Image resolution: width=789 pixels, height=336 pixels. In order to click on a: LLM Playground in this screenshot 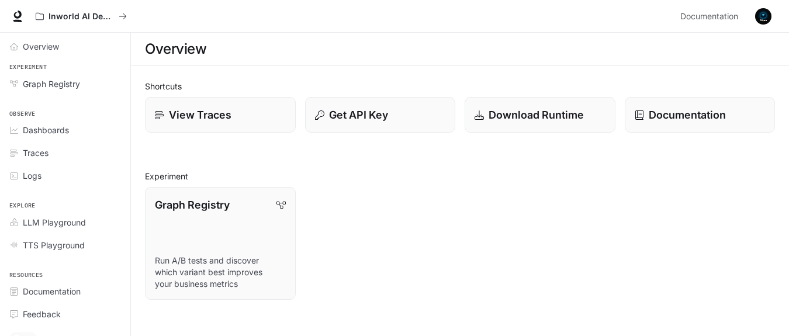, I will do `click(65, 222)`.